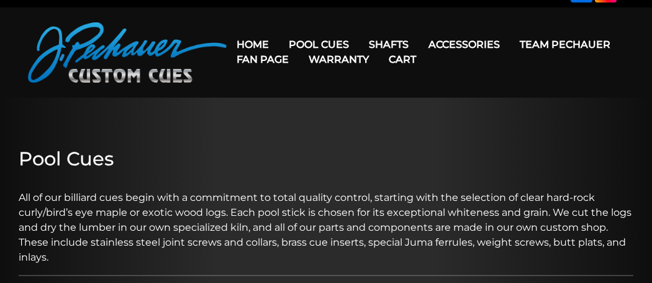 This screenshot has height=283, width=652. What do you see at coordinates (565, 44) in the screenshot?
I see `a: Team Pechauer` at bounding box center [565, 44].